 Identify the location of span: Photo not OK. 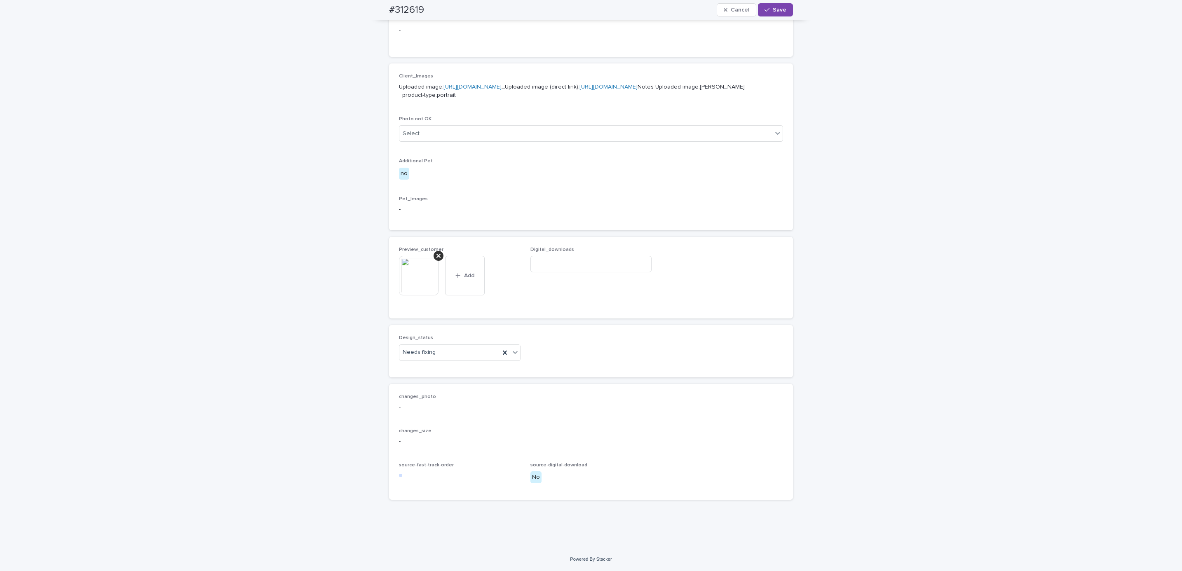
(415, 119).